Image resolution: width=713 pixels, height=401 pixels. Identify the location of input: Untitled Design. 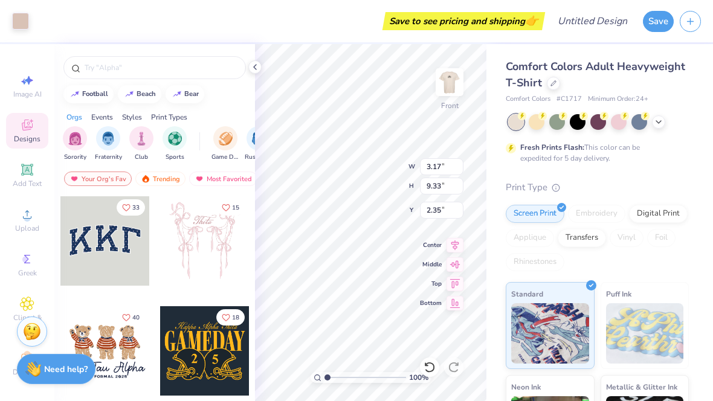
(592, 21).